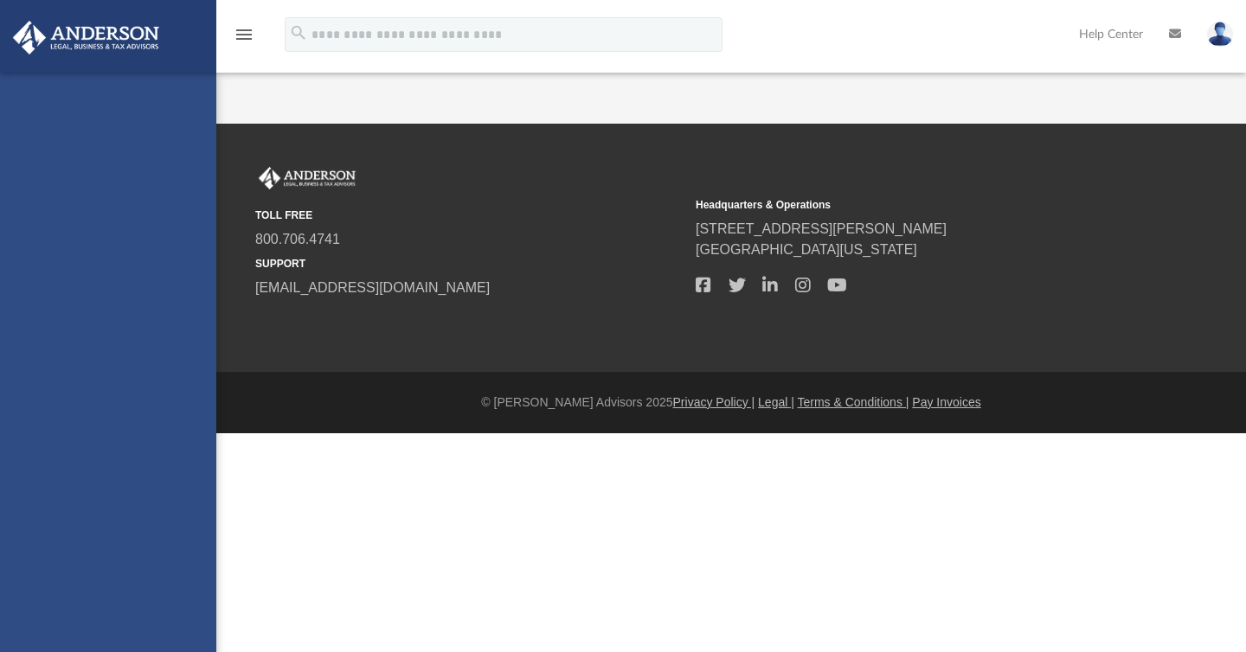  Describe the element at coordinates (714, 402) in the screenshot. I see `a: Privacy Policy |` at that location.